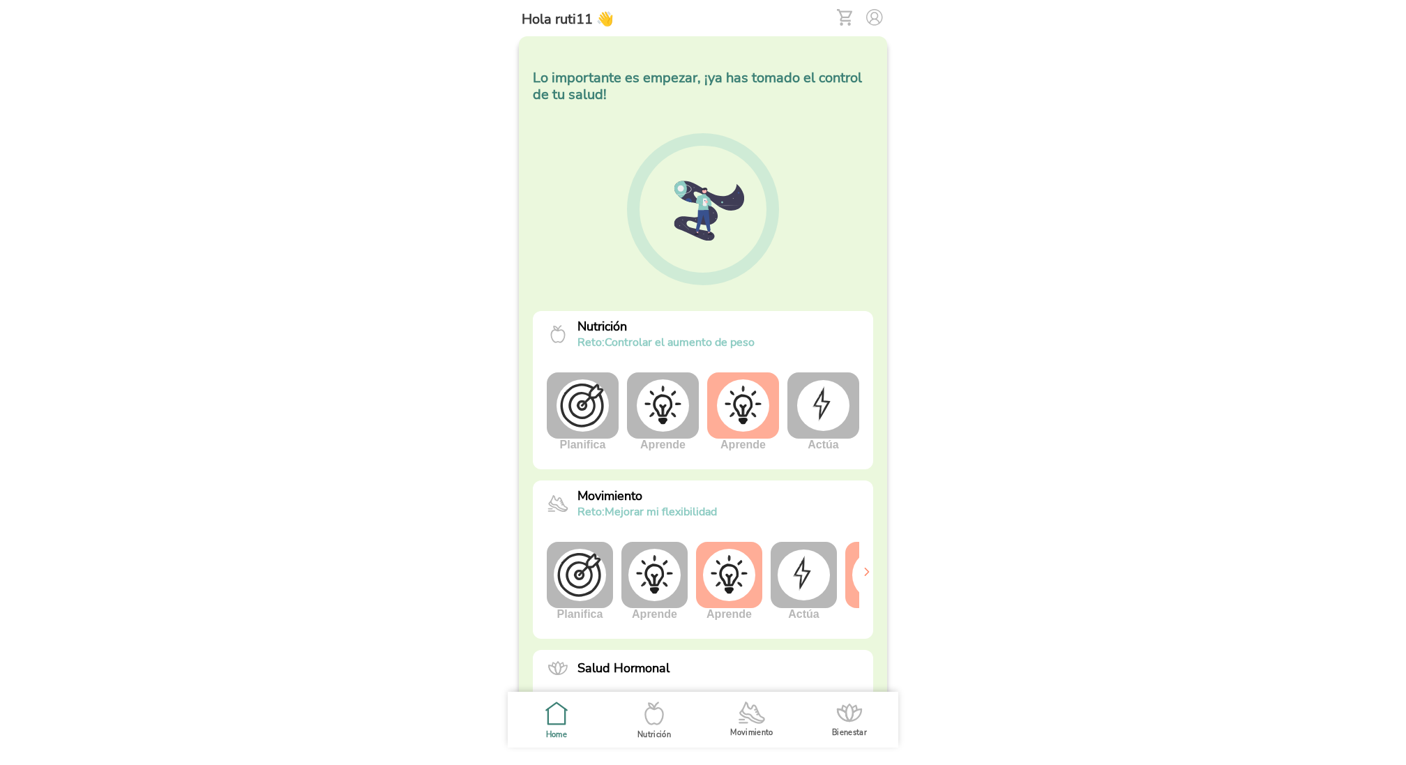 The height and width of the screenshot is (765, 1406). I want to click on ion-label: Home, so click(556, 734).